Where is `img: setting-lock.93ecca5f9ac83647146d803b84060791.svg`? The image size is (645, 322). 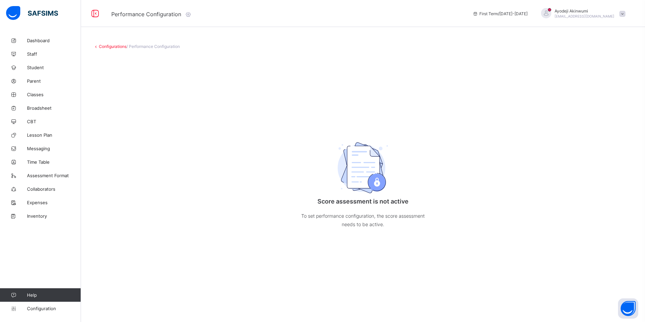 img: setting-lock.93ecca5f9ac83647146d803b84060791.svg is located at coordinates (363, 168).